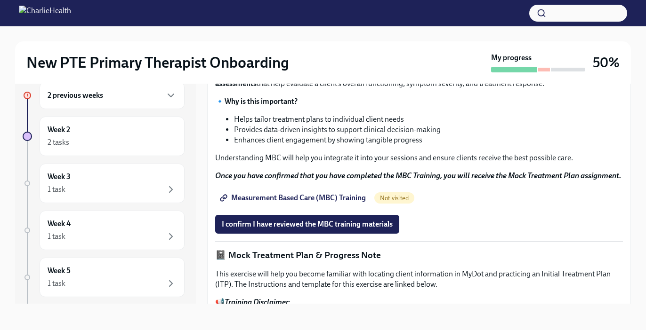 Image resolution: width=646 pixels, height=330 pixels. Describe the element at coordinates (59, 271) in the screenshot. I see `h6: Week 5` at that location.